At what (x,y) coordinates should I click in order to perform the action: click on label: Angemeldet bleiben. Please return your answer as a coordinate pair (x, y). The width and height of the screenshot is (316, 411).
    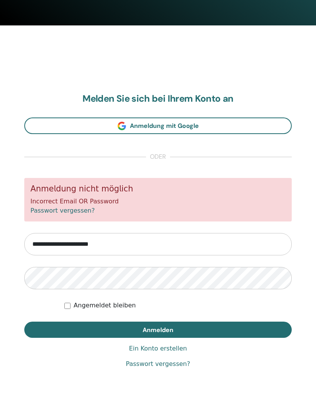
    Looking at the image, I should click on (104, 306).